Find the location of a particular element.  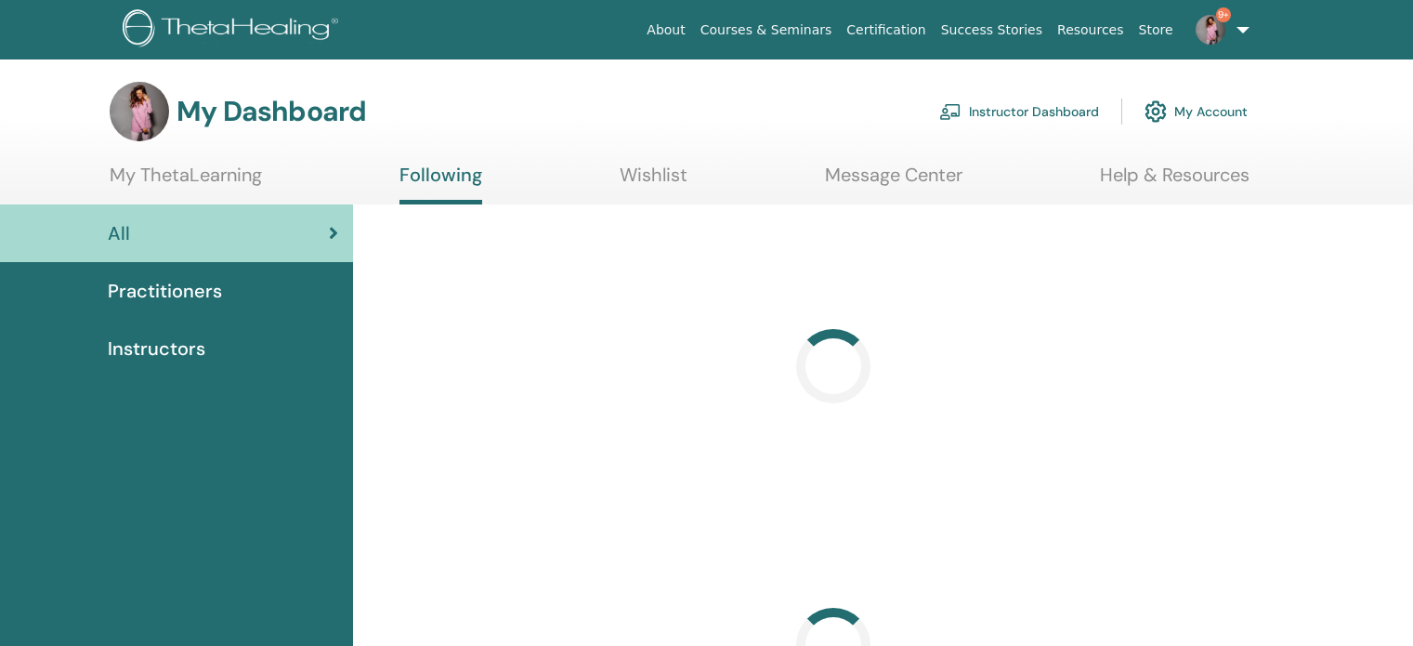

a: Instructor Dashboard is located at coordinates (1019, 111).